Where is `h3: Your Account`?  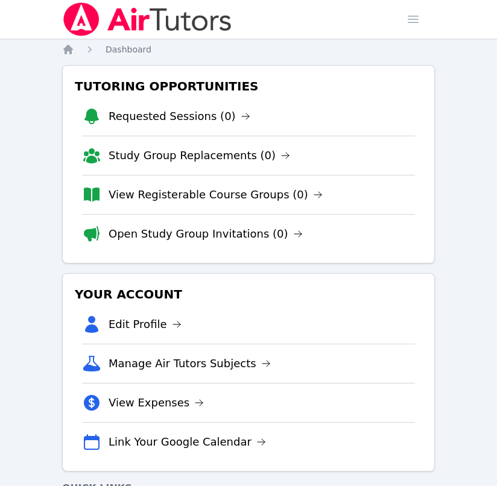 h3: Your Account is located at coordinates (248, 294).